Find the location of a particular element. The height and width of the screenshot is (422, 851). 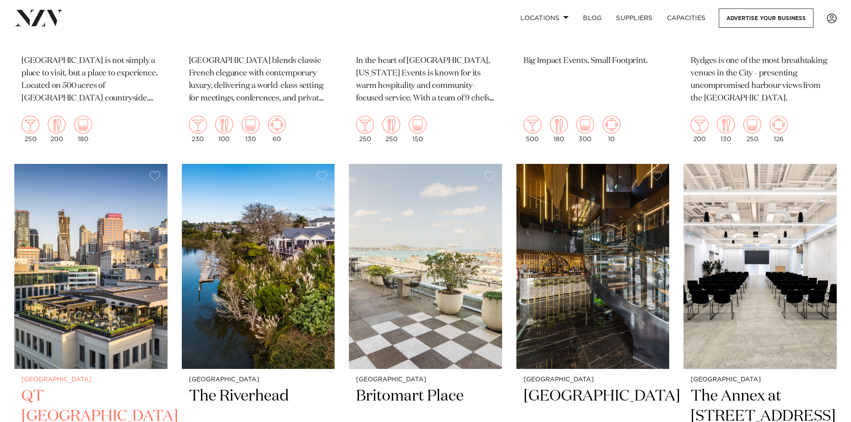

p: Big Impact Events. Small Footprint. is located at coordinates (593, 61).